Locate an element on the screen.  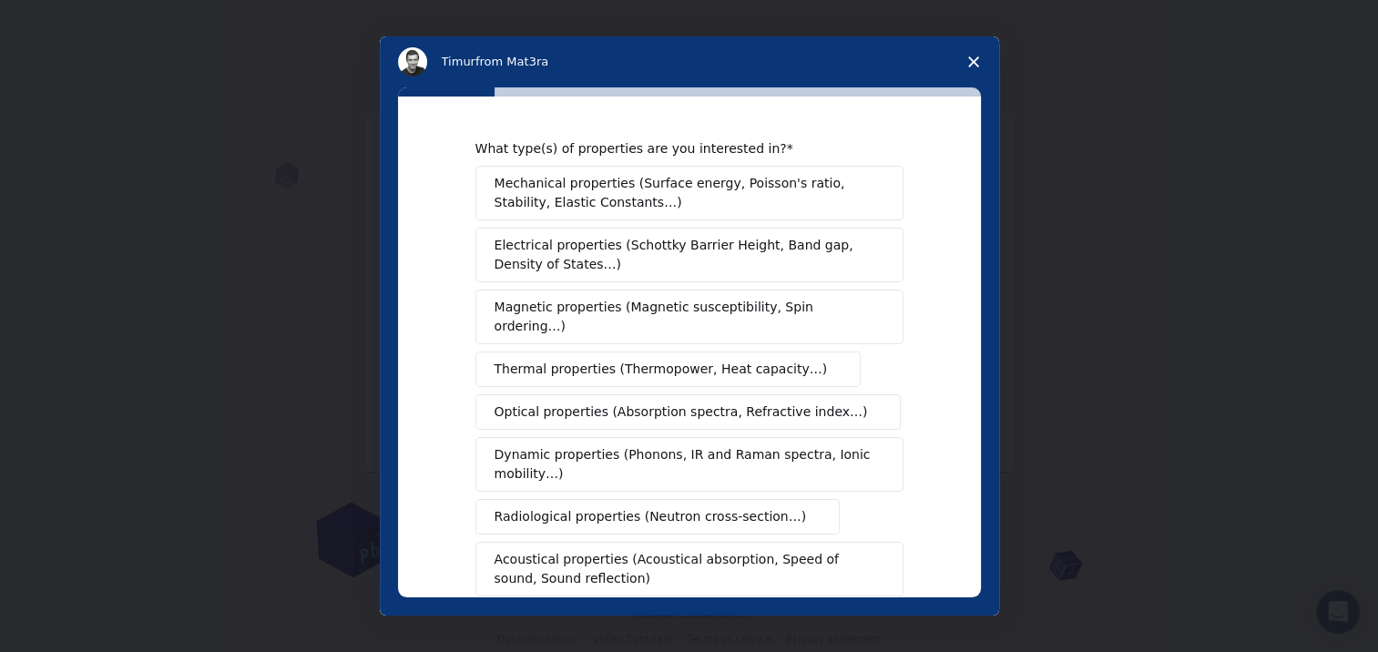
div: What type(s) of properties are you interested in? is located at coordinates (676, 148).